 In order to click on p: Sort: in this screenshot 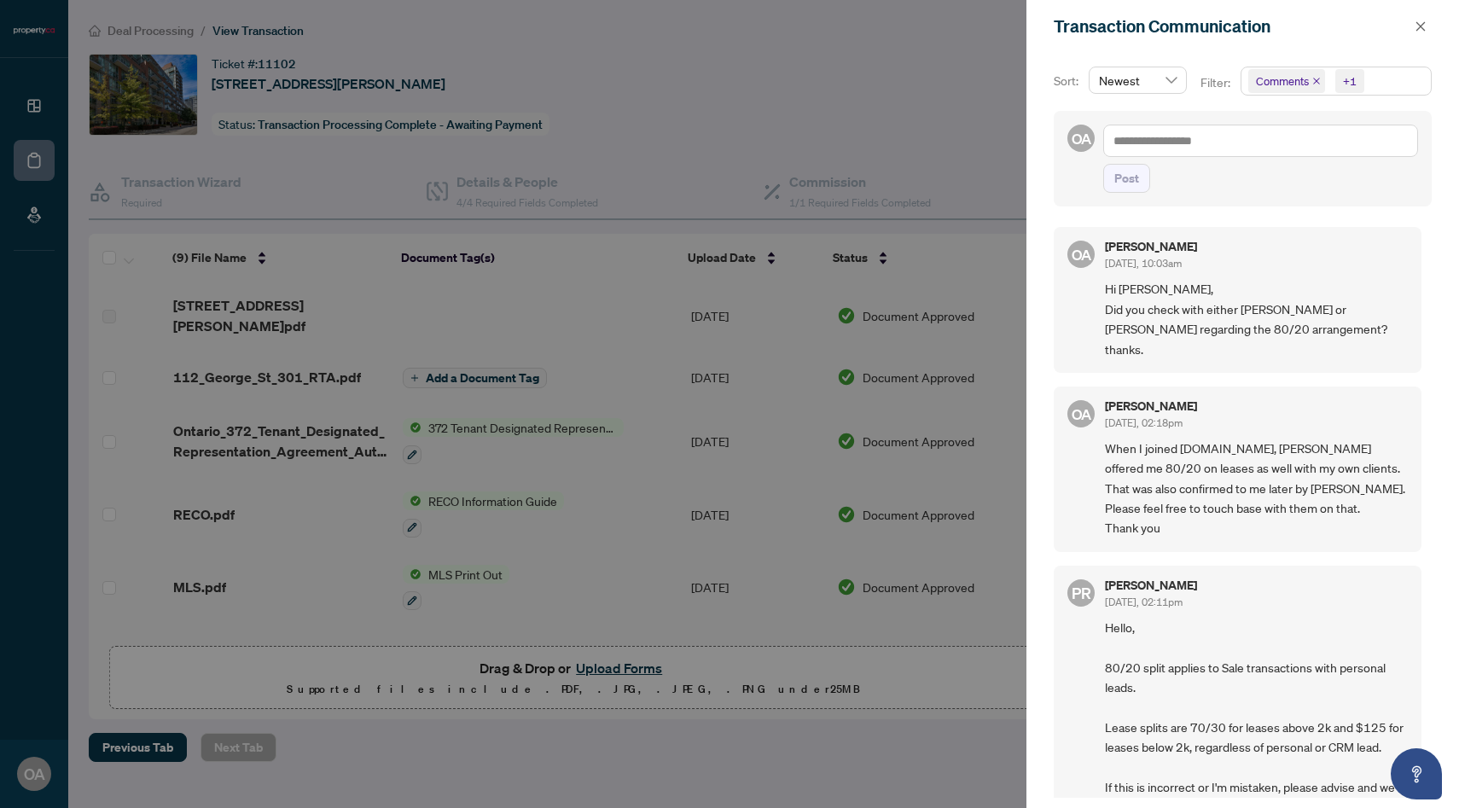, I will do `click(1068, 81)`.